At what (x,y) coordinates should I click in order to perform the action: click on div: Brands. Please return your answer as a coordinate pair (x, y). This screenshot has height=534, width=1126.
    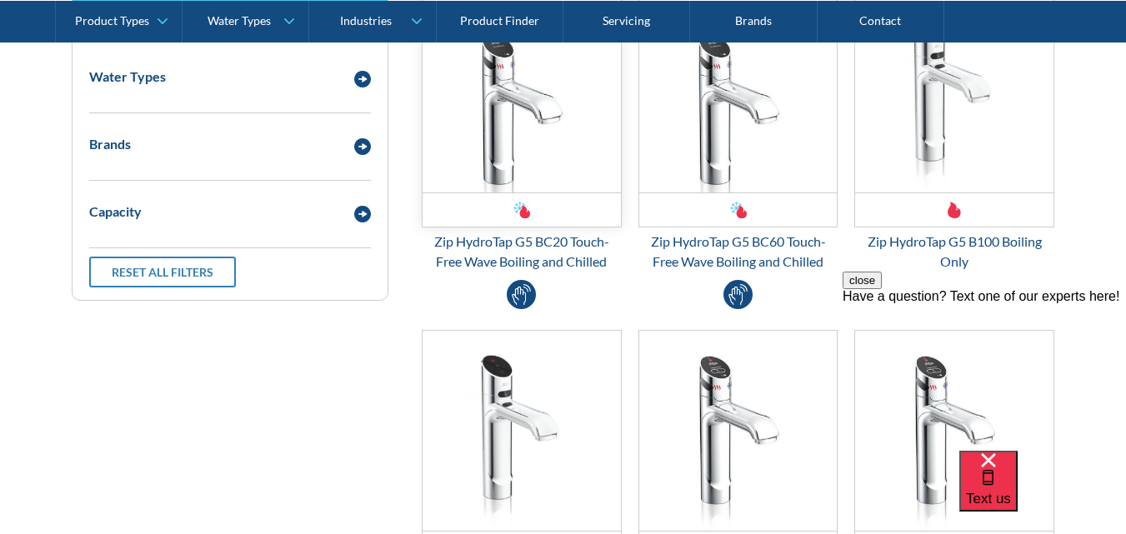
    Looking at the image, I should click on (110, 144).